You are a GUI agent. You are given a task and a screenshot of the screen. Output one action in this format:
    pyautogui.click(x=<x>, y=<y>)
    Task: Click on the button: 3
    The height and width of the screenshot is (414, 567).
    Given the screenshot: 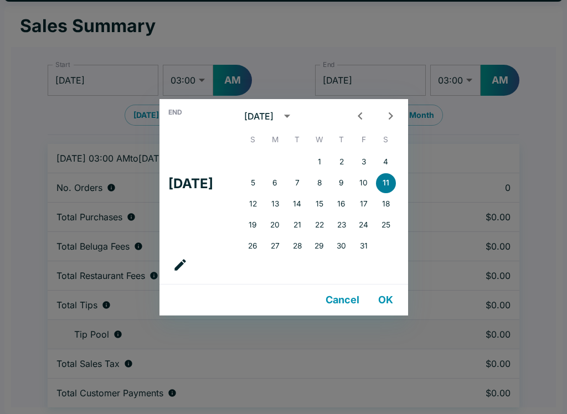 What is the action you would take?
    pyautogui.click(x=364, y=162)
    